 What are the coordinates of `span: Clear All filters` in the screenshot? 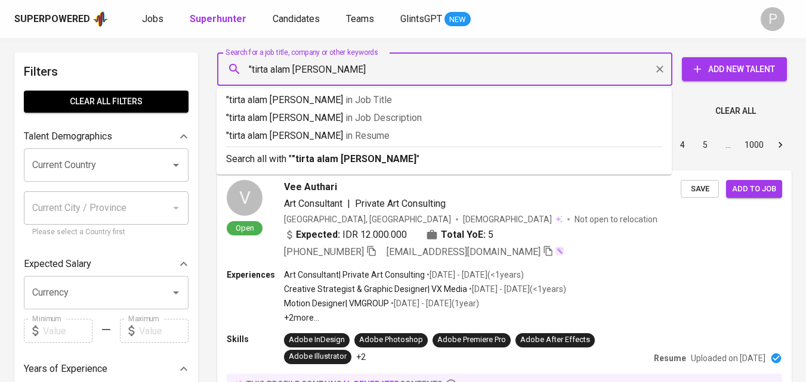 It's located at (106, 101).